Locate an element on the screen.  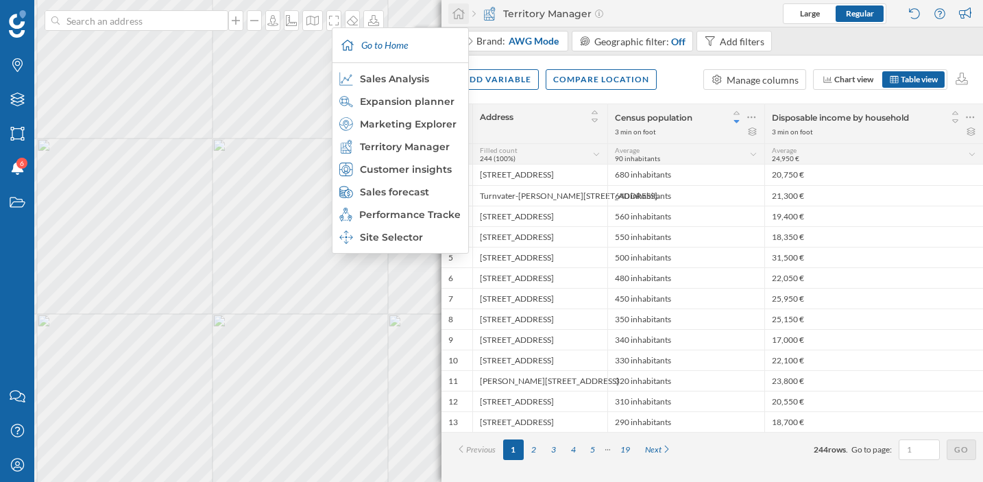
div: Sales Analysis is located at coordinates (400, 79).